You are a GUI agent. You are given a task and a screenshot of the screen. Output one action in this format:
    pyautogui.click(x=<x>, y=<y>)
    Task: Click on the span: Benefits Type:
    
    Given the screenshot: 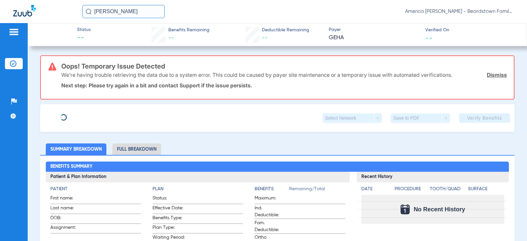 What is the action you would take?
    pyautogui.click(x=169, y=219)
    